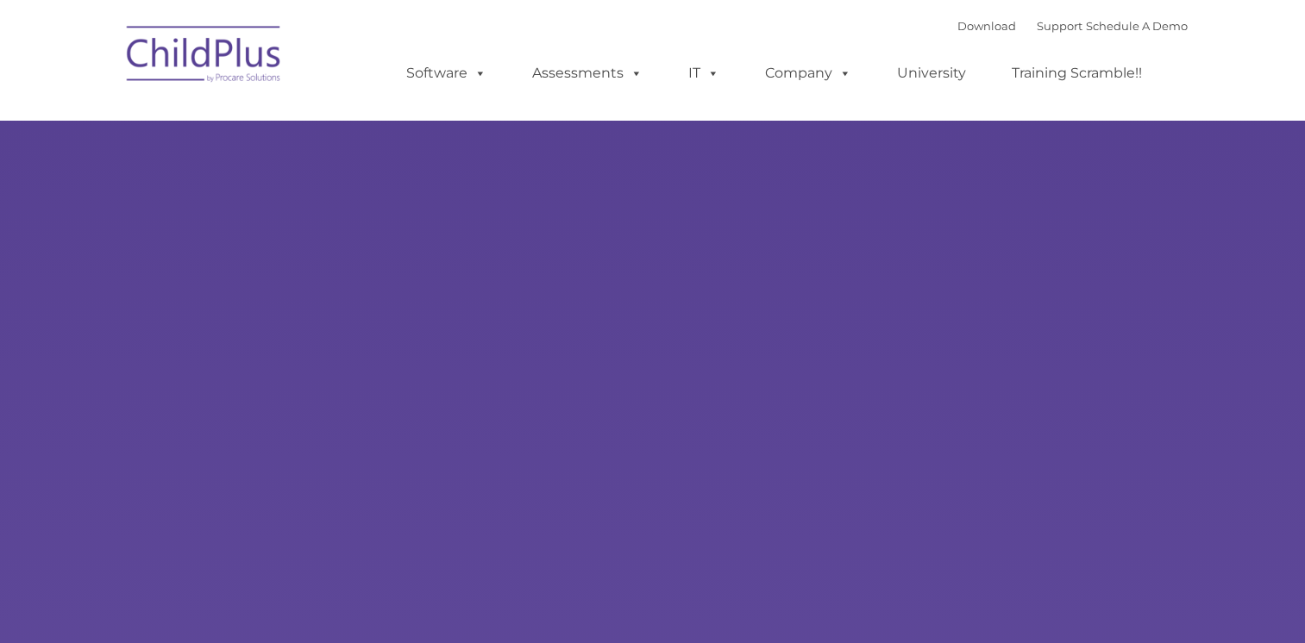 The width and height of the screenshot is (1305, 643). Describe the element at coordinates (931, 73) in the screenshot. I see `a: University` at that location.